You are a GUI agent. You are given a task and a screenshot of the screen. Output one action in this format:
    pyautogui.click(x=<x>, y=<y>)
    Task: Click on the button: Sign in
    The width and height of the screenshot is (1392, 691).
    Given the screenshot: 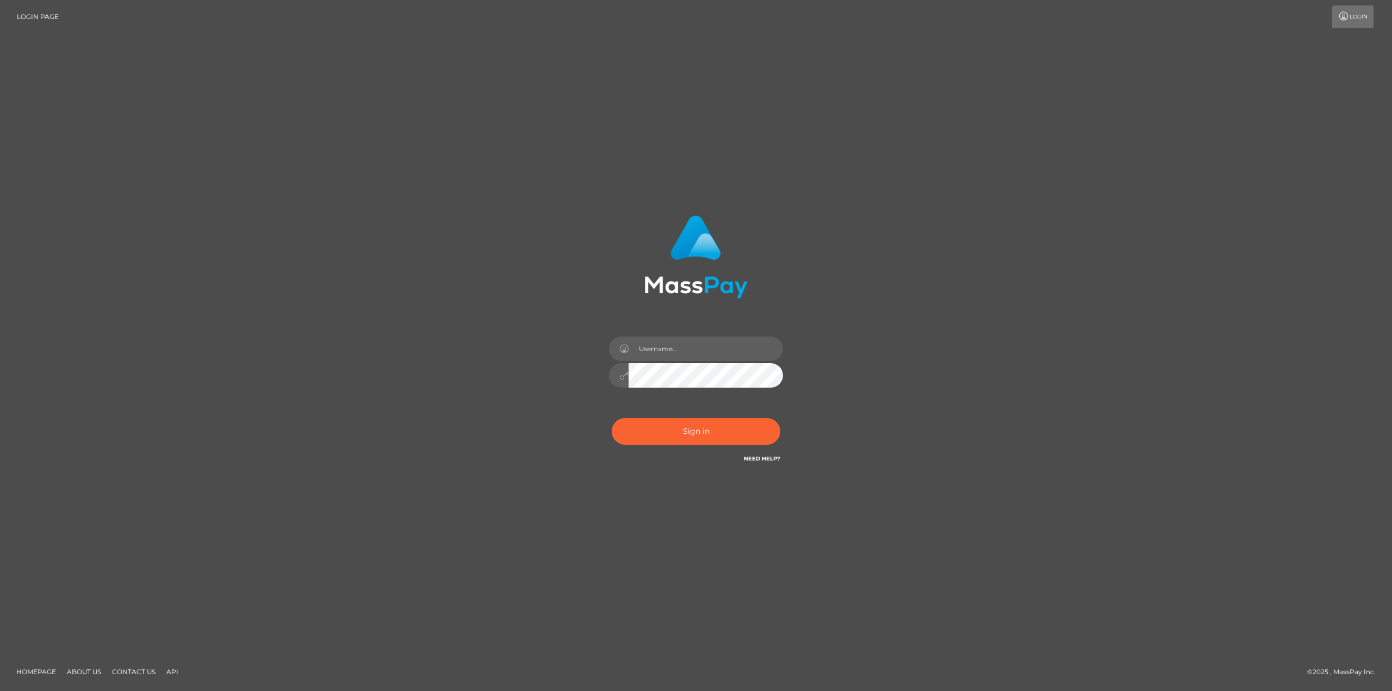 What is the action you would take?
    pyautogui.click(x=696, y=431)
    